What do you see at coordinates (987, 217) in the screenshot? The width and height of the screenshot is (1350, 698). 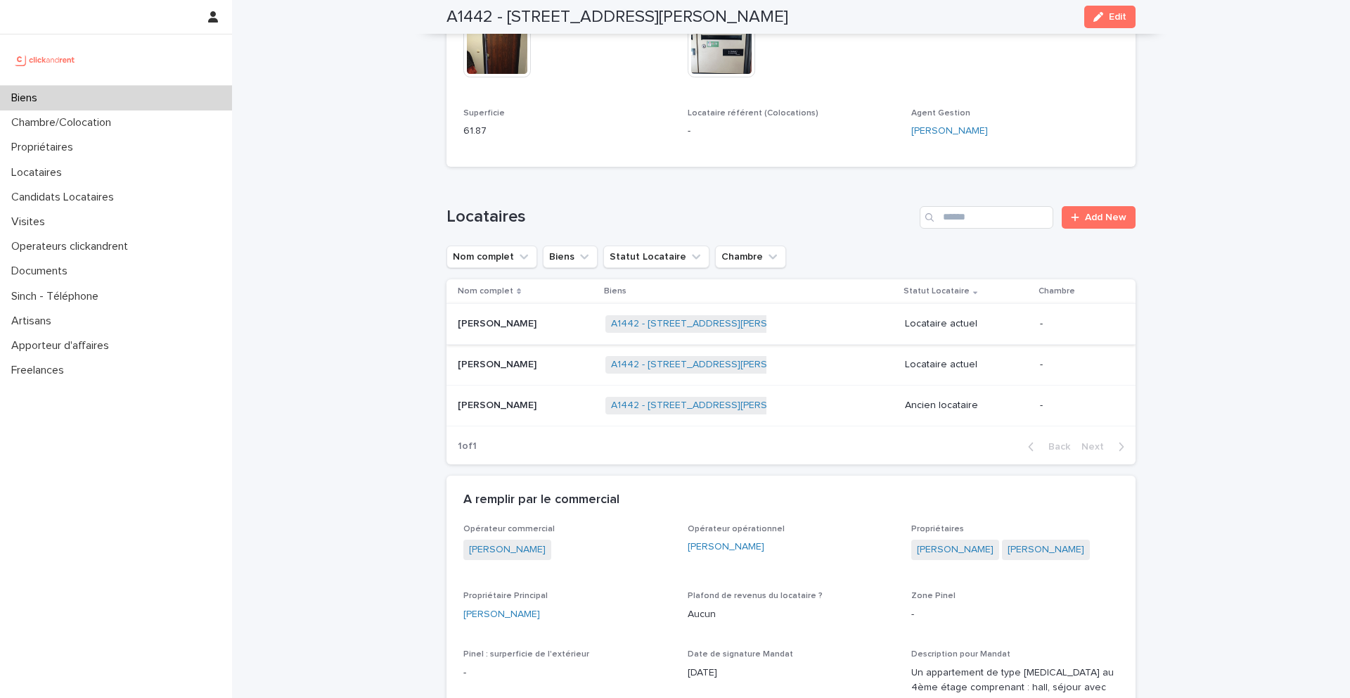 I see `input: Search` at bounding box center [987, 217].